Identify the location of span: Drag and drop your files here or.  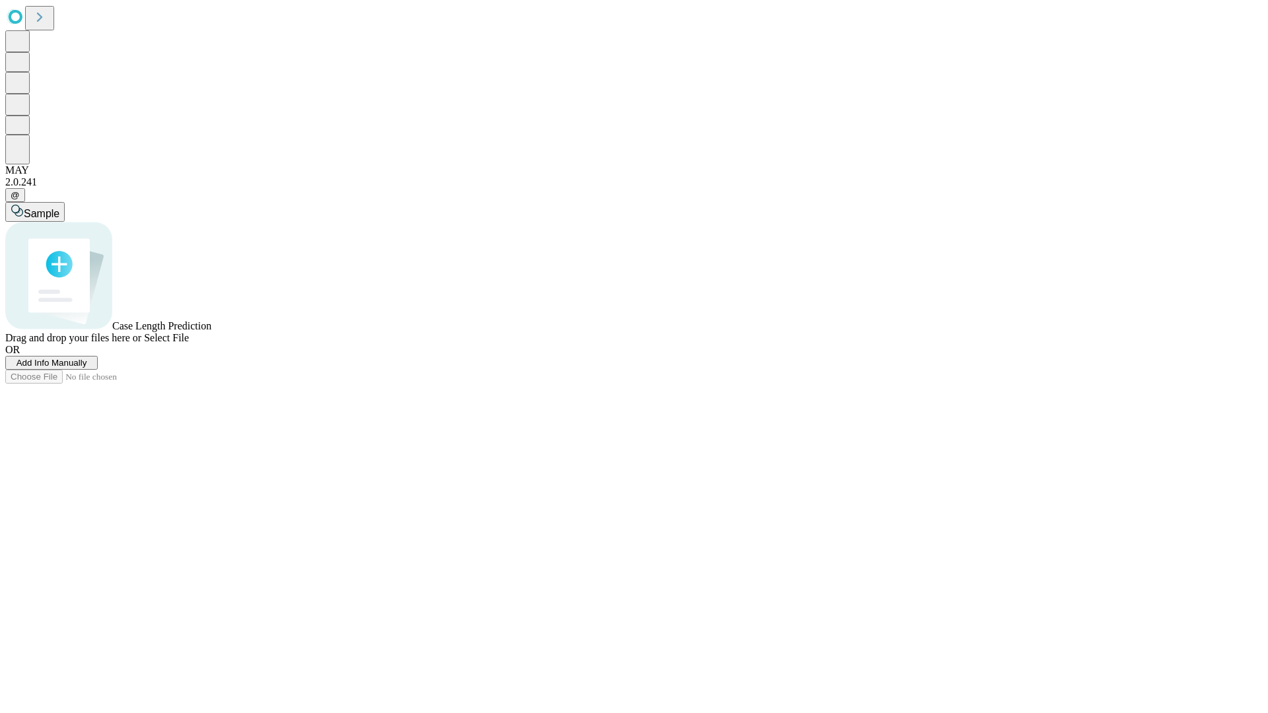
(73, 337).